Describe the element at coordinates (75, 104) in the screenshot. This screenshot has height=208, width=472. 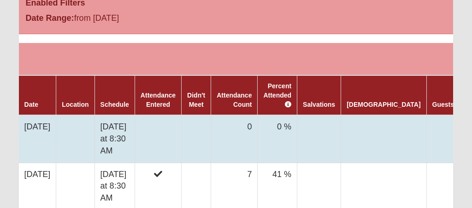
I see `a: Location` at that location.